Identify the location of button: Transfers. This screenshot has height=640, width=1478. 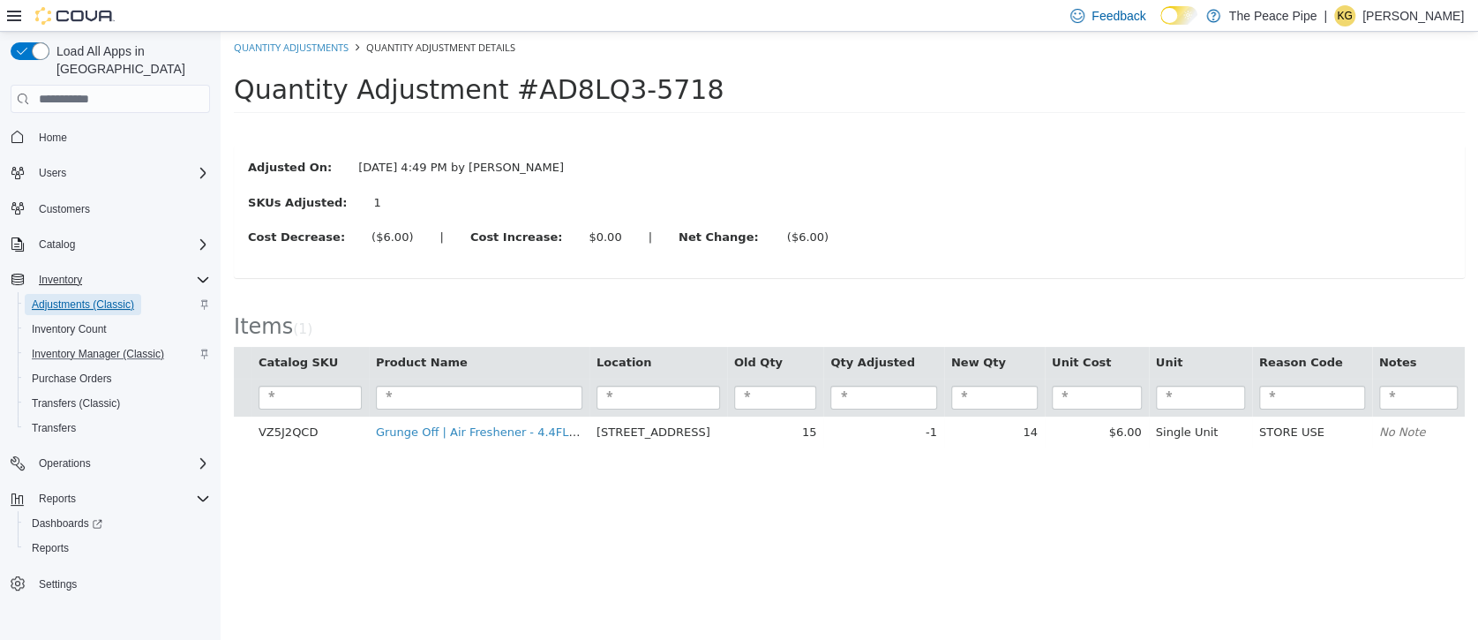
(117, 428).